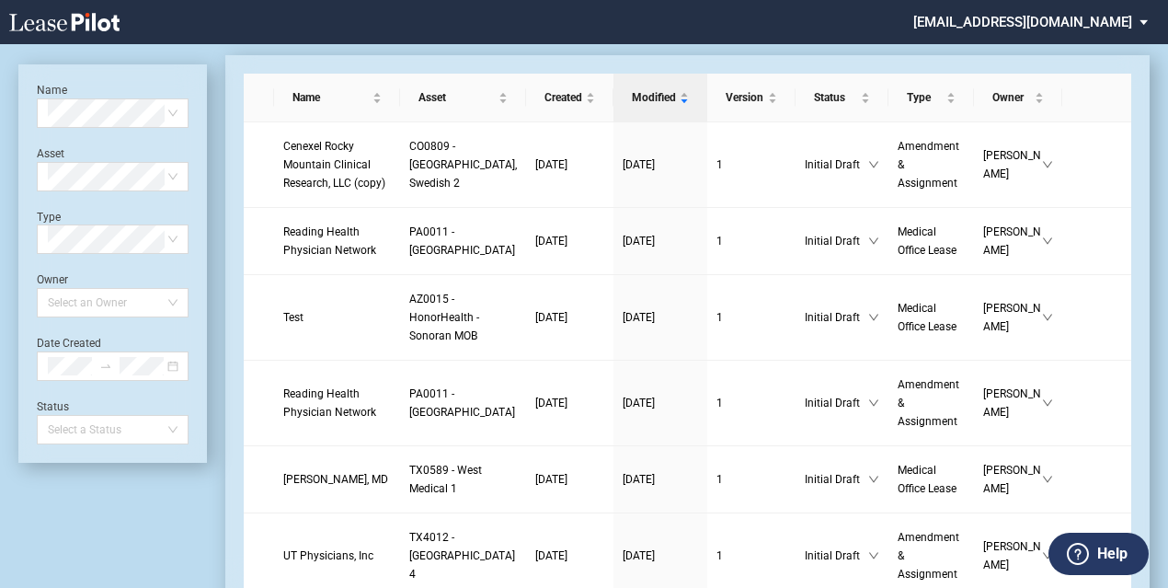  What do you see at coordinates (463, 317) in the screenshot?
I see `a: AZ0015 - HonorHealth - Sonoran MOB` at bounding box center [463, 317].